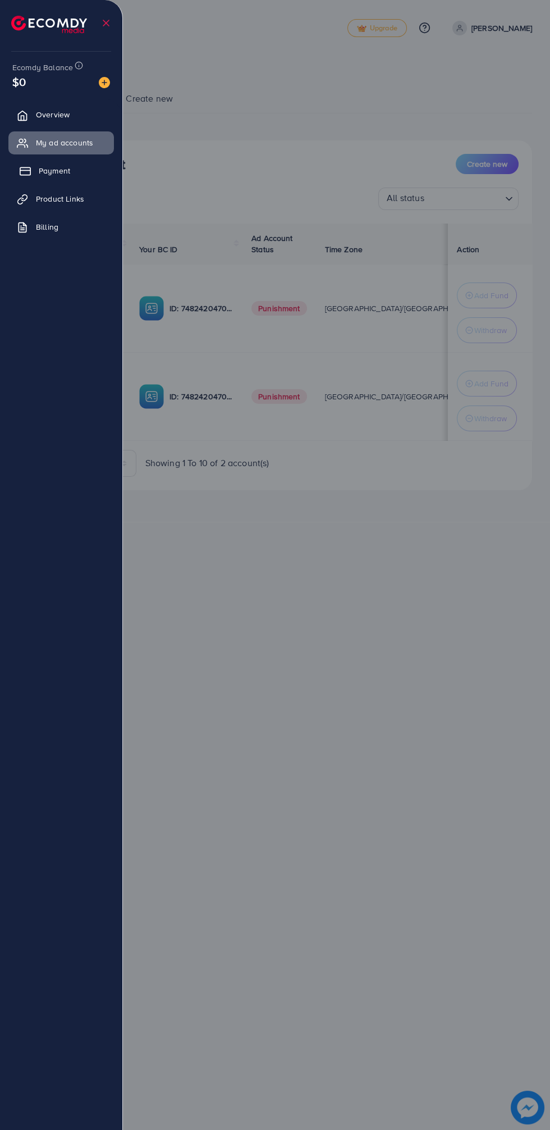 This screenshot has width=550, height=1130. What do you see at coordinates (49, 24) in the screenshot?
I see `a: logo` at bounding box center [49, 24].